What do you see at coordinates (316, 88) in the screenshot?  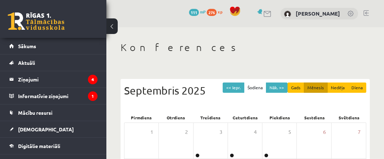 I see `button: Mēnesis` at bounding box center [316, 88].